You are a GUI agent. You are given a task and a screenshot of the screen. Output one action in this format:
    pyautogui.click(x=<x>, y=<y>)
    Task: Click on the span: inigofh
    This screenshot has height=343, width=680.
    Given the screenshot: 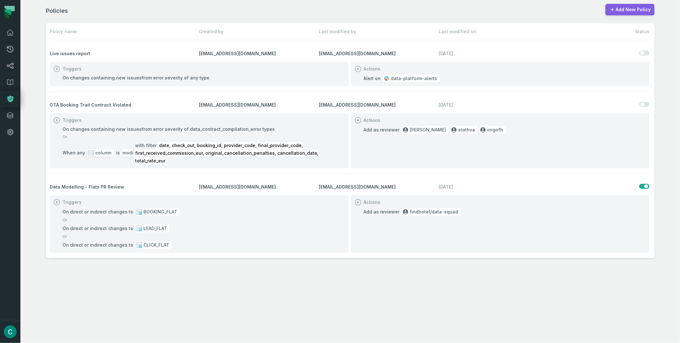 What is the action you would take?
    pyautogui.click(x=495, y=130)
    